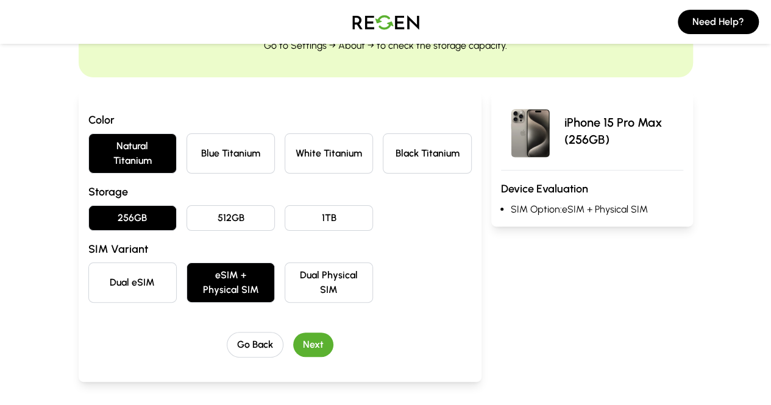  Describe the element at coordinates (280, 249) in the screenshot. I see `h3: SIM Variant` at that location.